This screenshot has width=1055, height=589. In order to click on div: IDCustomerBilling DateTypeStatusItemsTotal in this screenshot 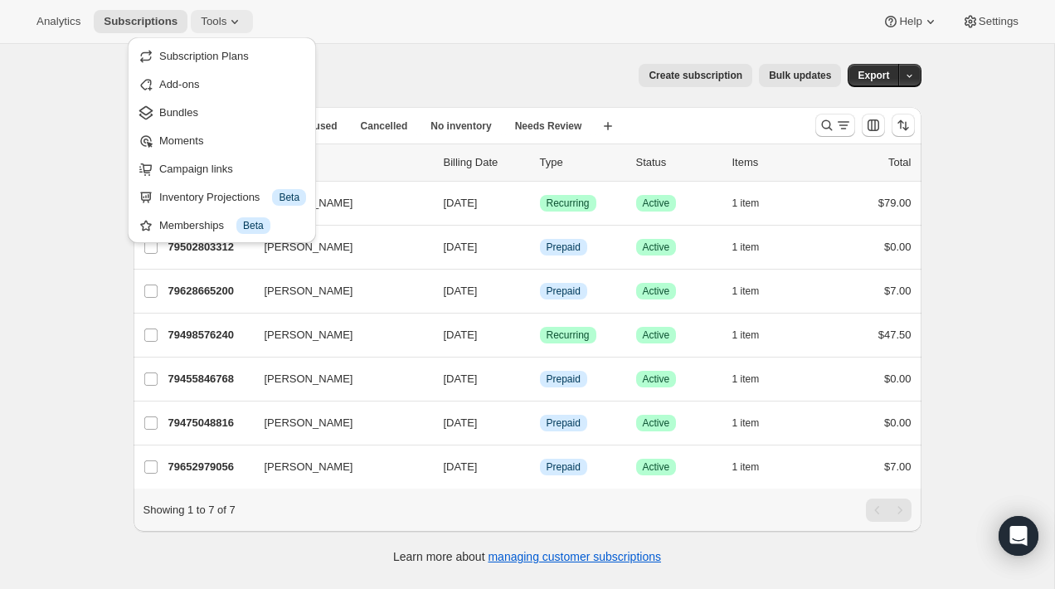, I will do `click(540, 163)`.